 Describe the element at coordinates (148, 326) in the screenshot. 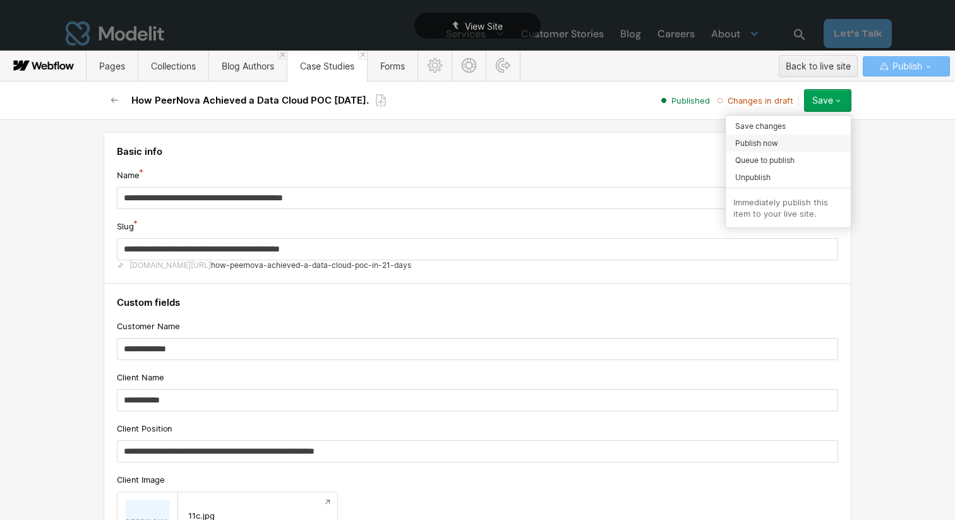

I see `span: Customer Name` at that location.